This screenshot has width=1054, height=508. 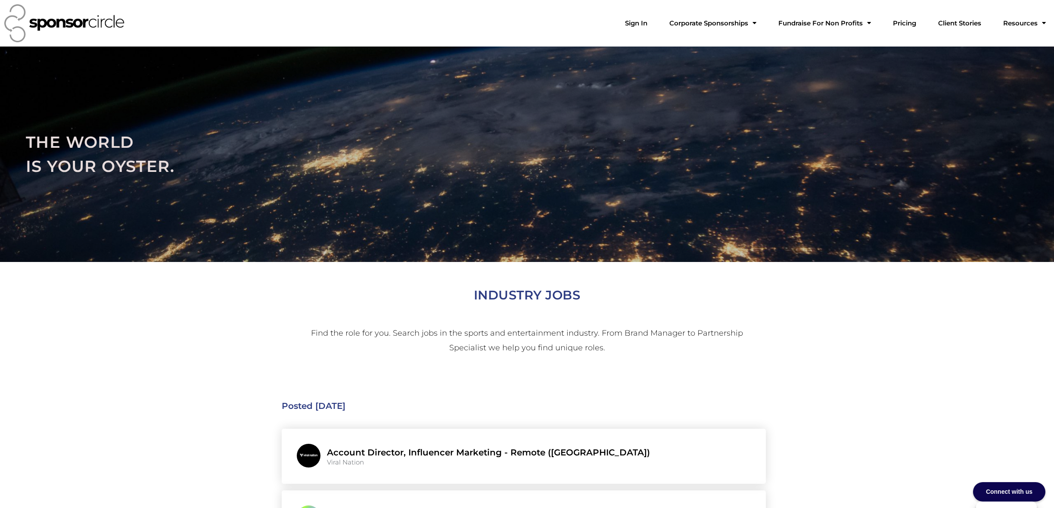 What do you see at coordinates (488, 462) in the screenshot?
I see `a: Viral Nation` at bounding box center [488, 462].